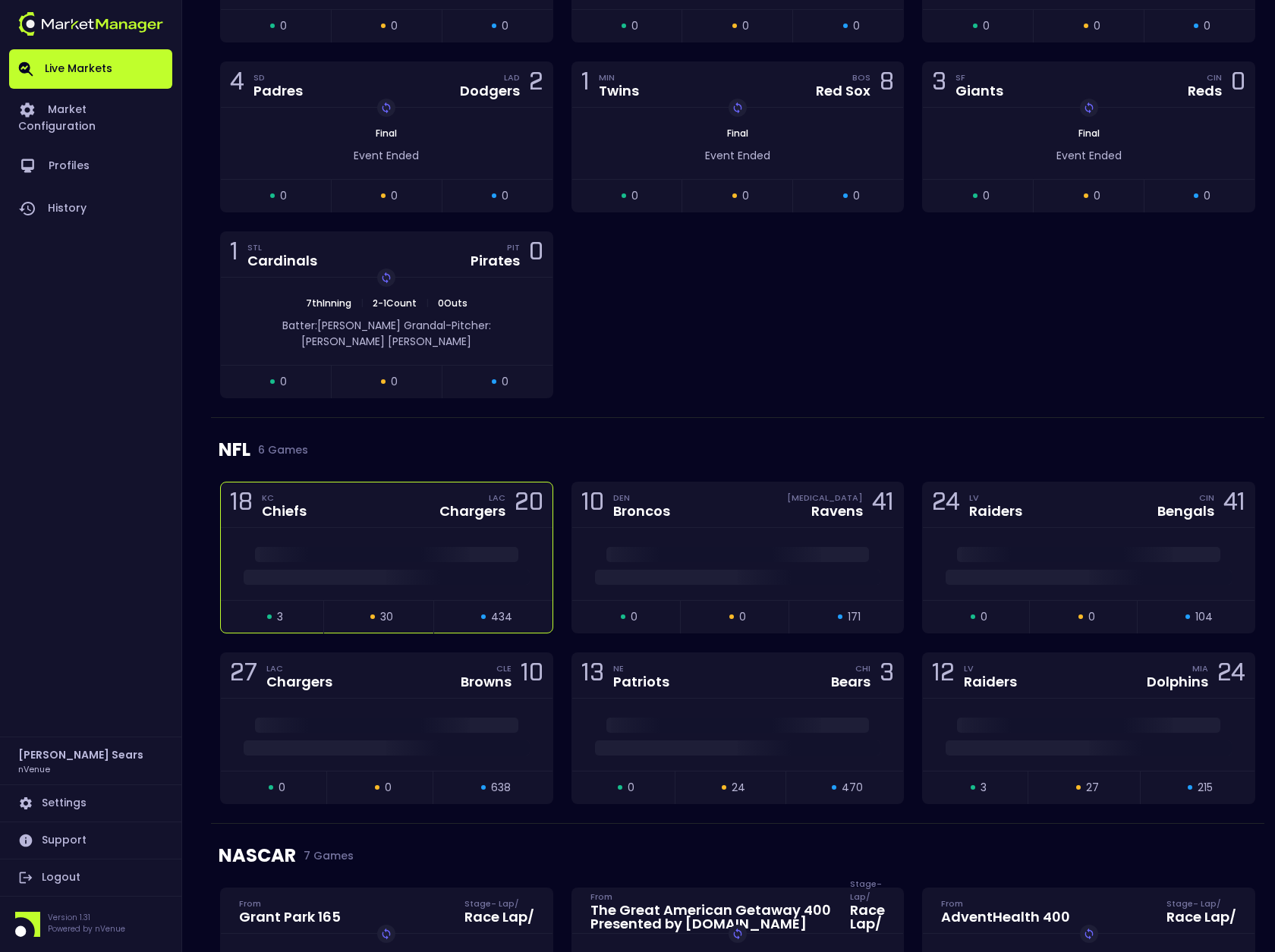  What do you see at coordinates (737, 855) in the screenshot?
I see `div: NASCAR` at bounding box center [737, 855].